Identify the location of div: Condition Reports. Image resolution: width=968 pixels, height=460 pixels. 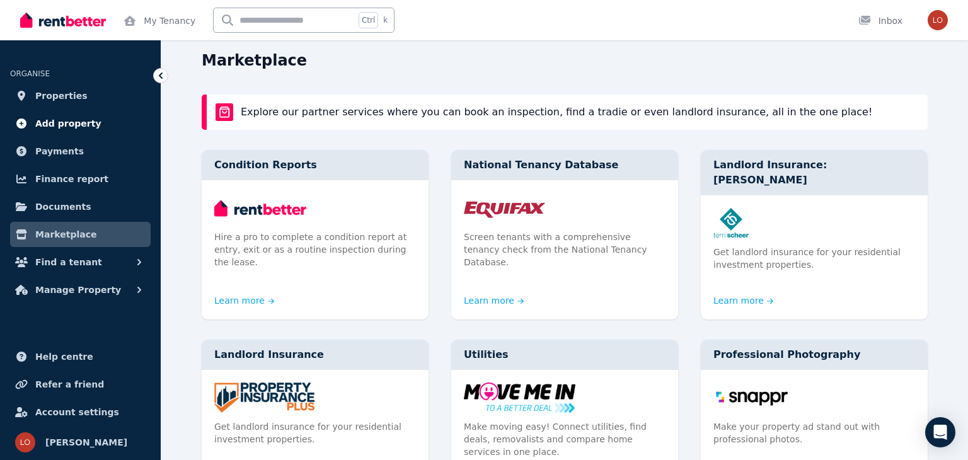
(315, 165).